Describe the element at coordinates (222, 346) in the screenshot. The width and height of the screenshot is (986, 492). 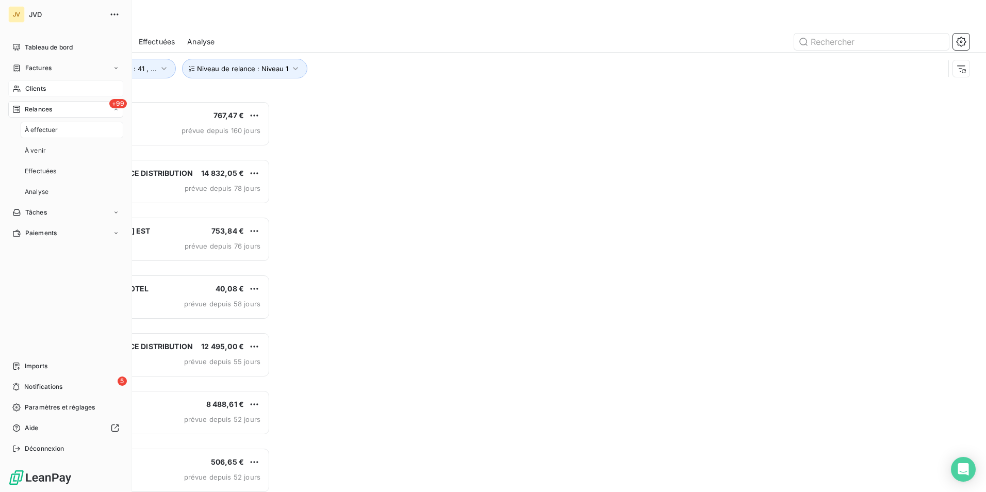
I see `span: 12 495,00 €` at that location.